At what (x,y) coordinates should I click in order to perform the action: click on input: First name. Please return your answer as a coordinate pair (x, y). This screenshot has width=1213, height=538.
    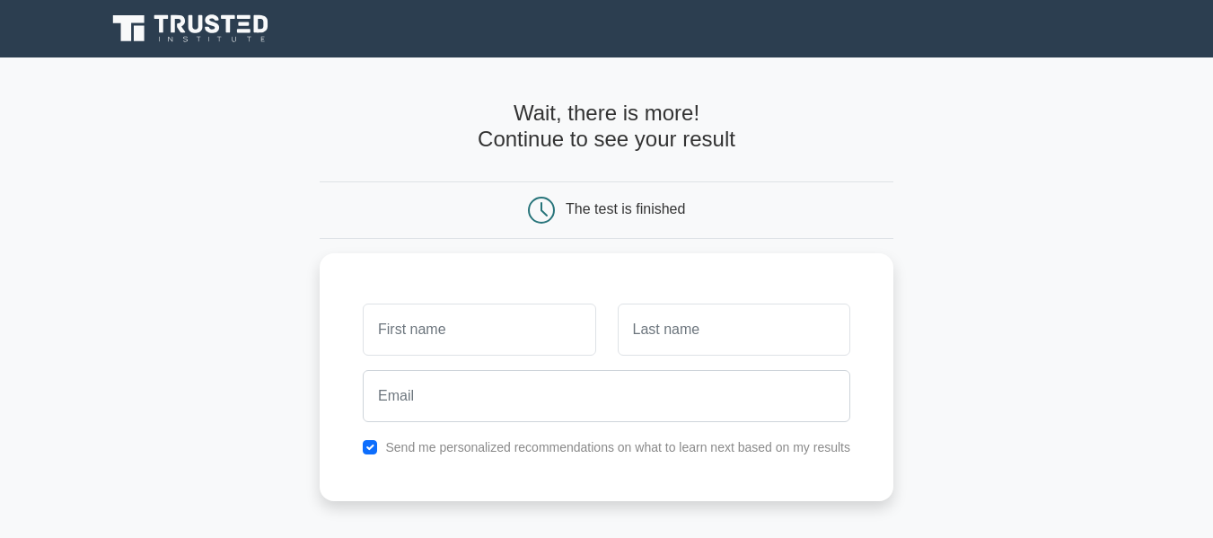
    Looking at the image, I should click on (479, 330).